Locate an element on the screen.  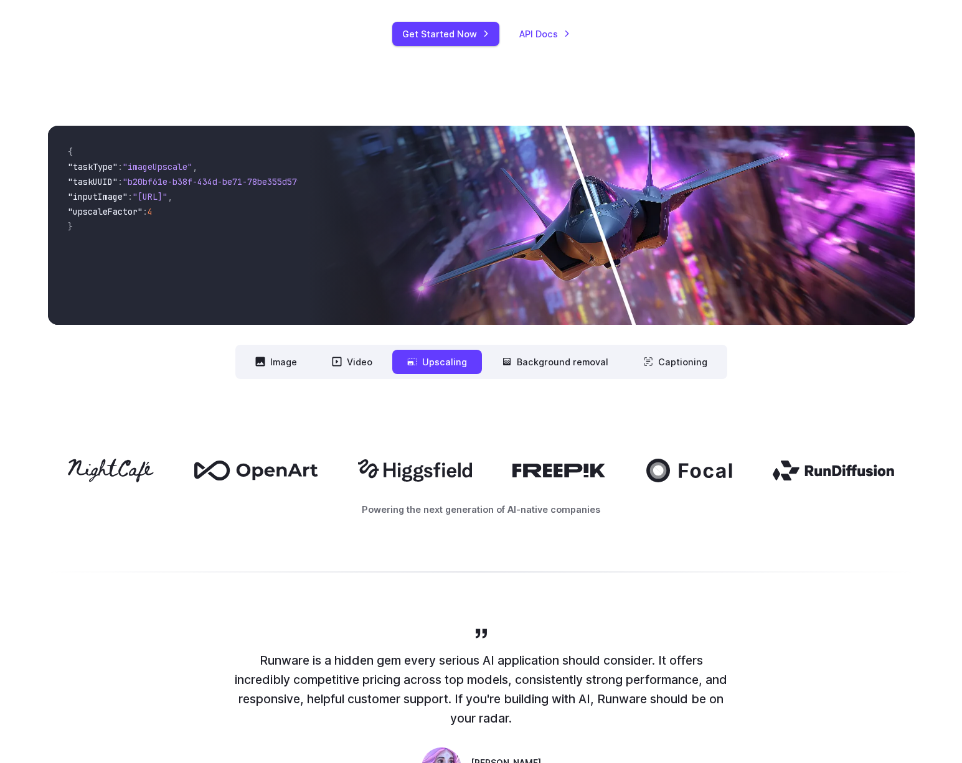
span: "imageUpscale" is located at coordinates (157, 167).